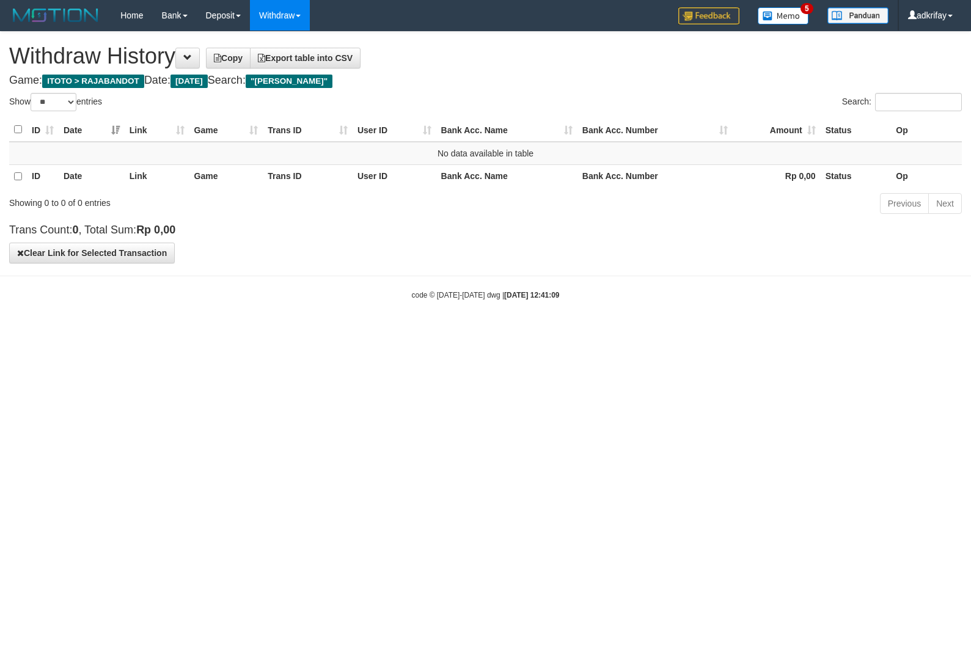 The width and height of the screenshot is (971, 671). Describe the element at coordinates (92, 130) in the screenshot. I see `th: Date: activate to sort column ascending` at that location.